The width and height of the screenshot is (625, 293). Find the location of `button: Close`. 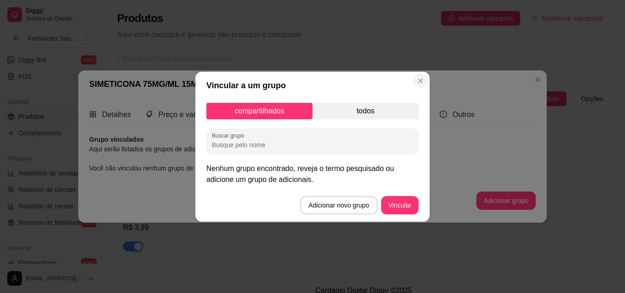

button: Close is located at coordinates (421, 81).